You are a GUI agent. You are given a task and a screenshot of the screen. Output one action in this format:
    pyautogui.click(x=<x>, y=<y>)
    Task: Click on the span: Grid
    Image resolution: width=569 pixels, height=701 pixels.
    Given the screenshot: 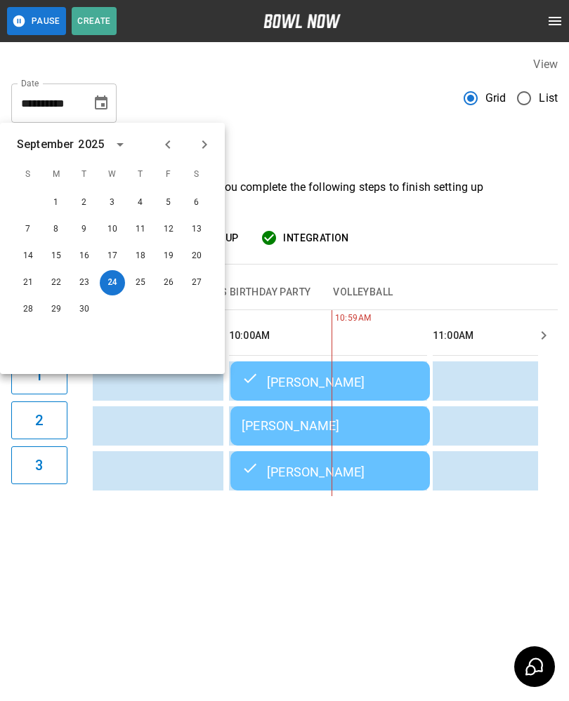 What is the action you would take?
    pyautogui.click(x=496, y=98)
    